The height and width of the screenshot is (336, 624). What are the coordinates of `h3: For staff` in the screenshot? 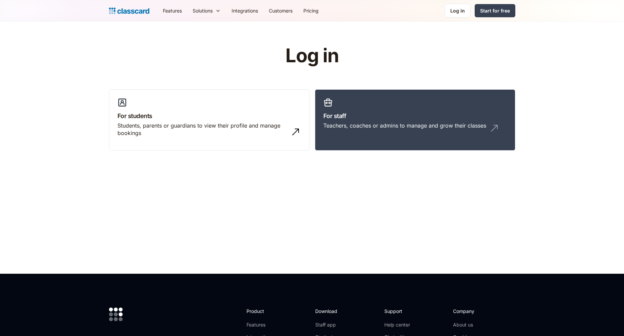 It's located at (415, 116).